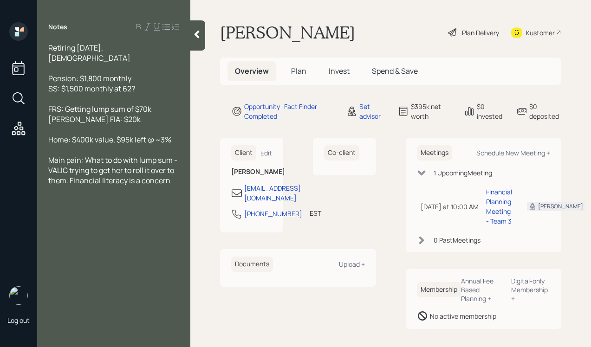 This screenshot has width=591, height=347. What do you see at coordinates (431, 111) in the screenshot?
I see `div: $395k net-worth` at bounding box center [431, 111].